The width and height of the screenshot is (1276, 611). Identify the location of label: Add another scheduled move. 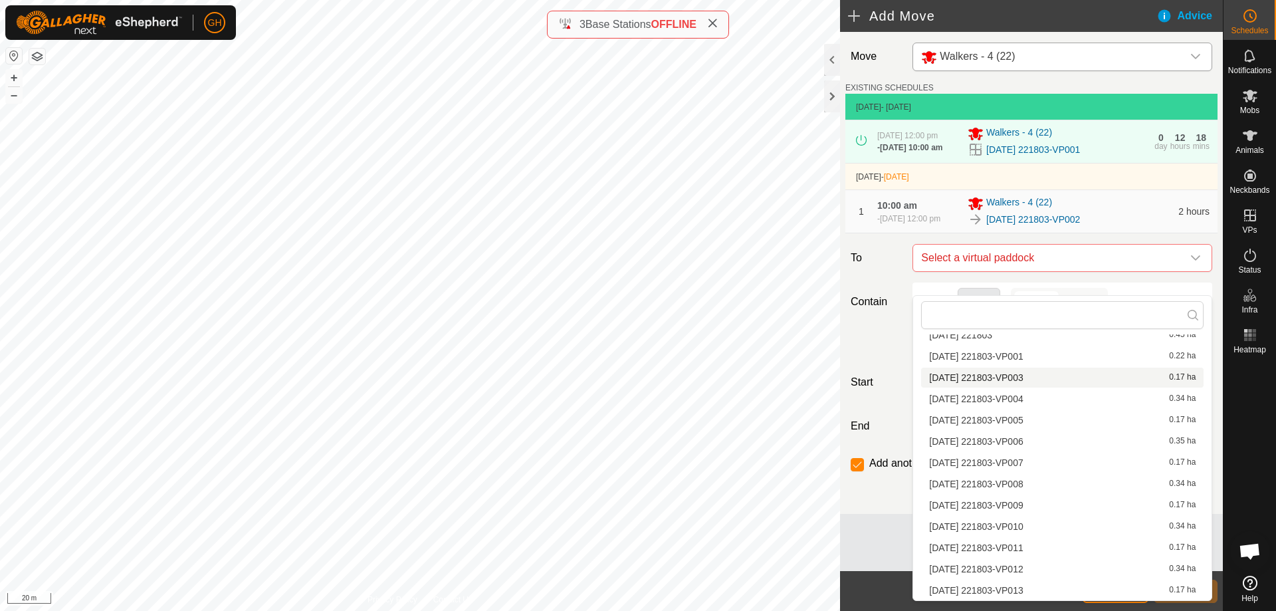
(938, 463).